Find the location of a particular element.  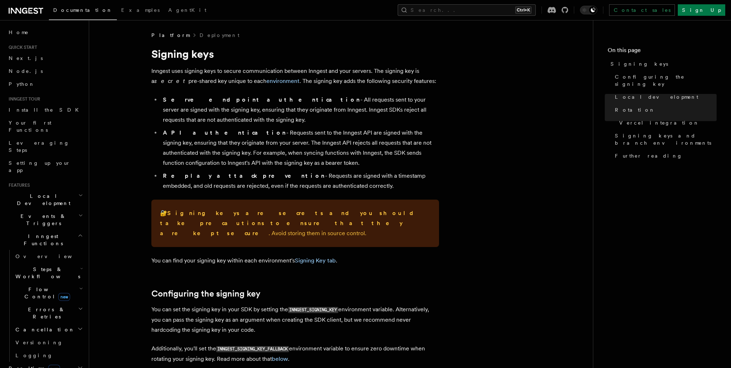

span: Install the SDK is located at coordinates (46, 110).